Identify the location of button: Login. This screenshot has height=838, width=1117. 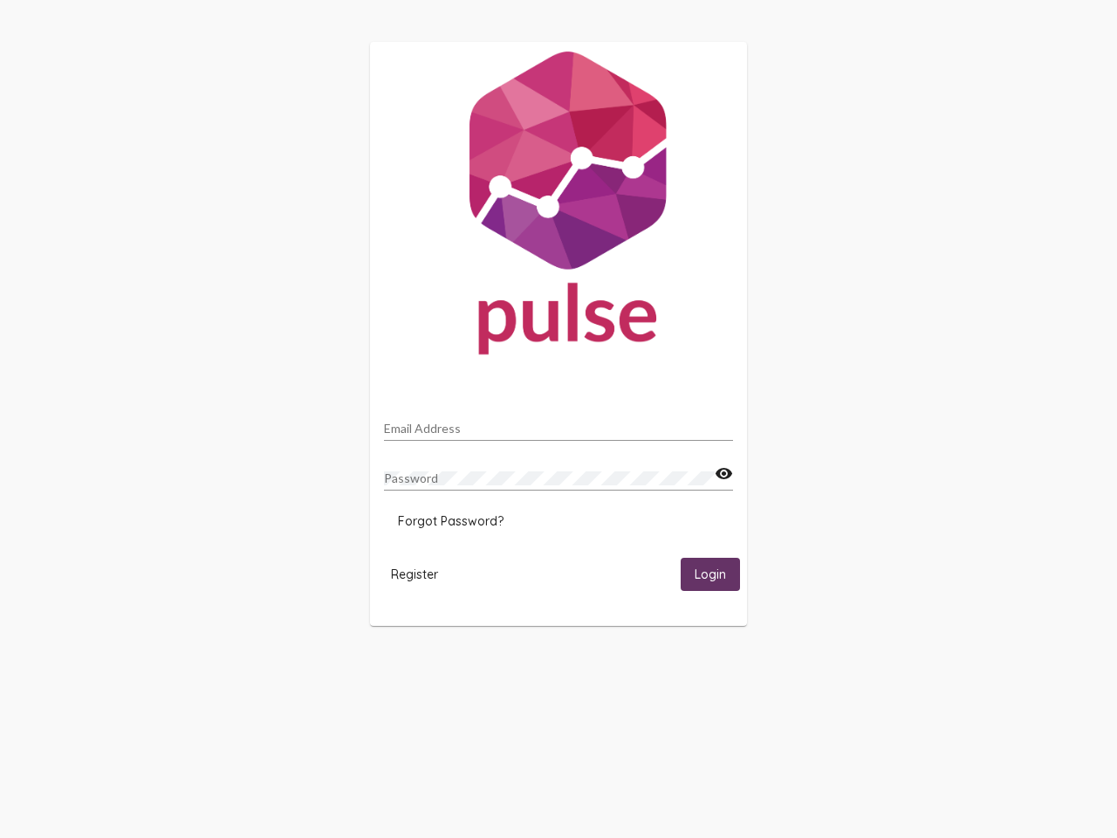
(711, 573).